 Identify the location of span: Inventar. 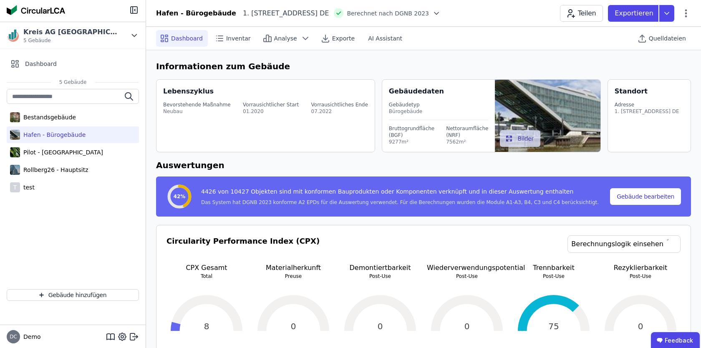
(238, 38).